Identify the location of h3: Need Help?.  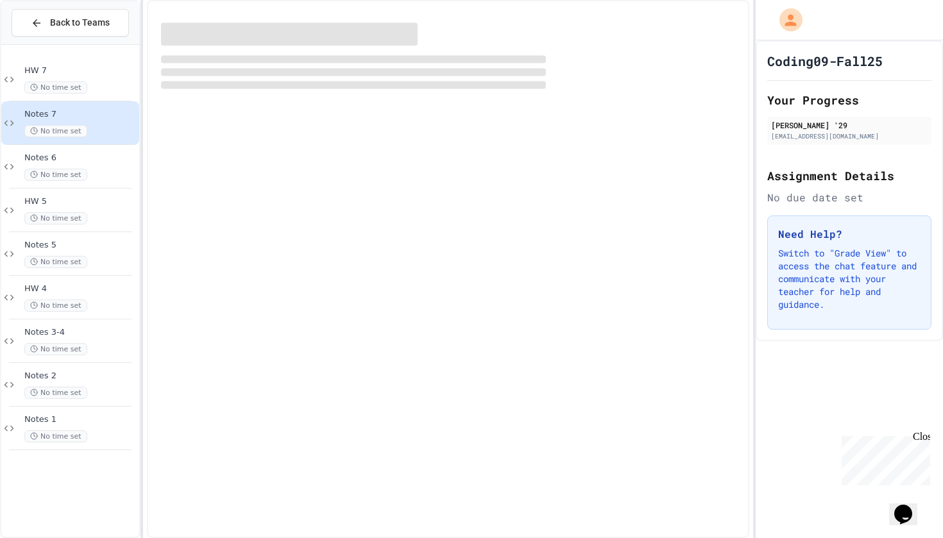
(849, 234).